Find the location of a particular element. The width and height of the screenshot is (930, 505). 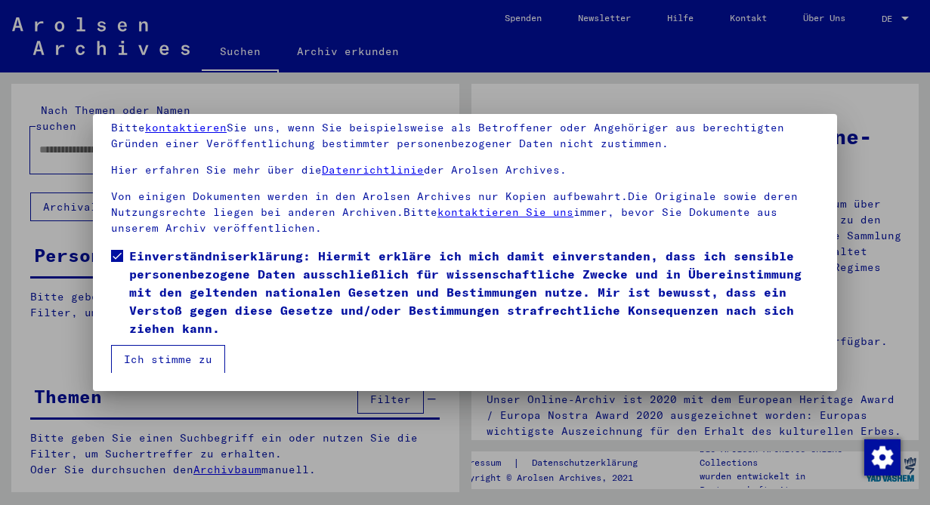

a: kontaktieren is located at coordinates (186, 128).